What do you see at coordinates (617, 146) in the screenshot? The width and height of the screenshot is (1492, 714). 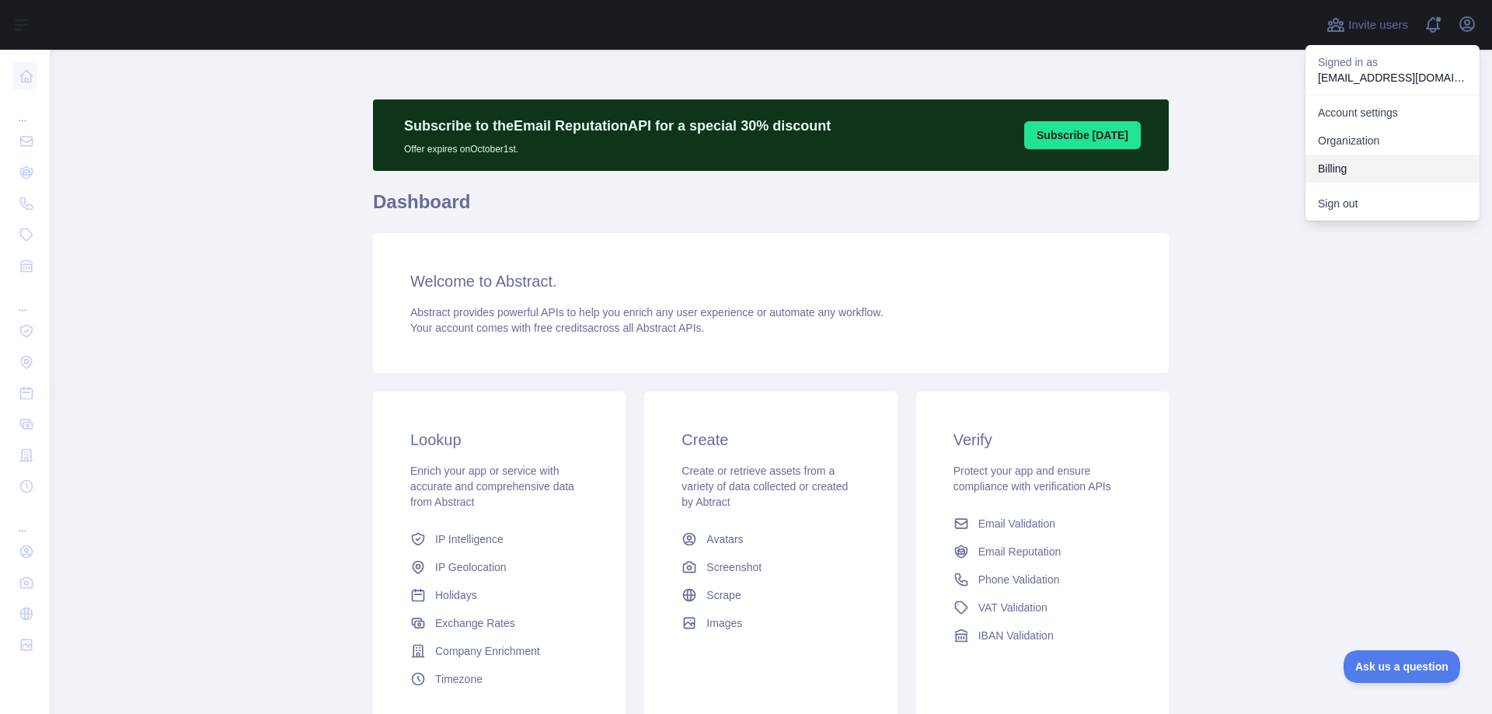 I see `p: Offer expires on October 1st.` at bounding box center [617, 146].